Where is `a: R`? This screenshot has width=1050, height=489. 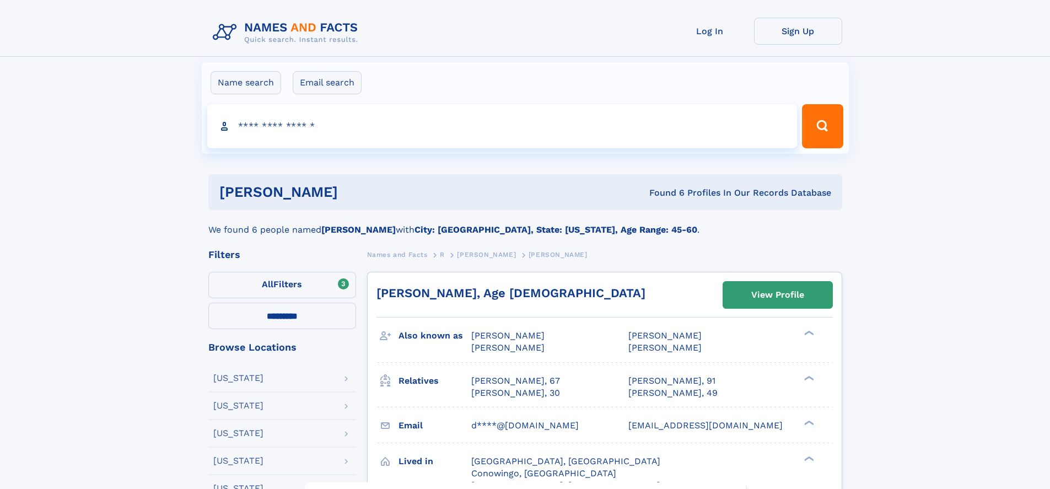 a: R is located at coordinates (442, 254).